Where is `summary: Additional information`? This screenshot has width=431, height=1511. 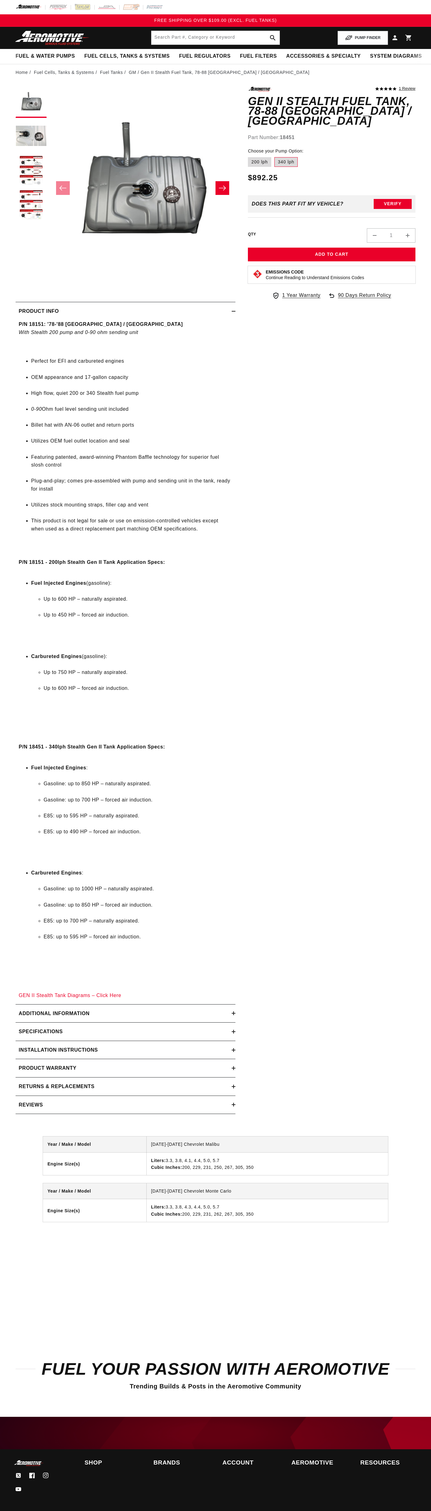
summary: Additional information is located at coordinates (126, 1013).